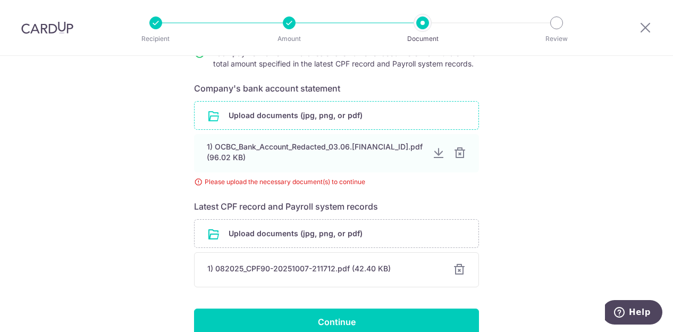 The image size is (673, 332). What do you see at coordinates (336, 206) in the screenshot?
I see `h6: Latest CPF record and Payroll system records` at bounding box center [336, 206].